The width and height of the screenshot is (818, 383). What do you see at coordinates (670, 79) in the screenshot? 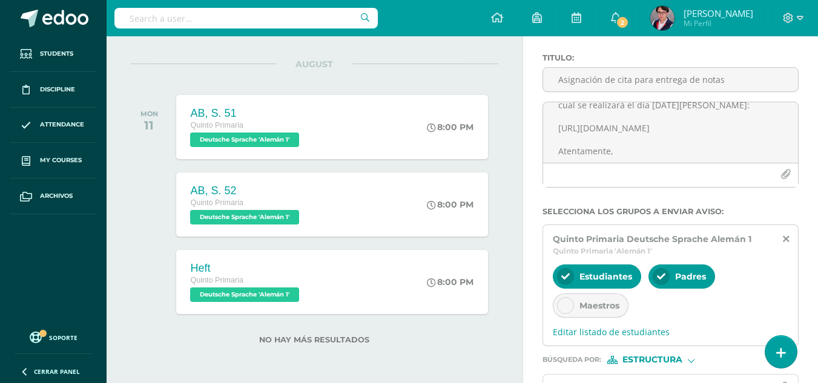
I see `input: Titulo` at bounding box center [670, 79].